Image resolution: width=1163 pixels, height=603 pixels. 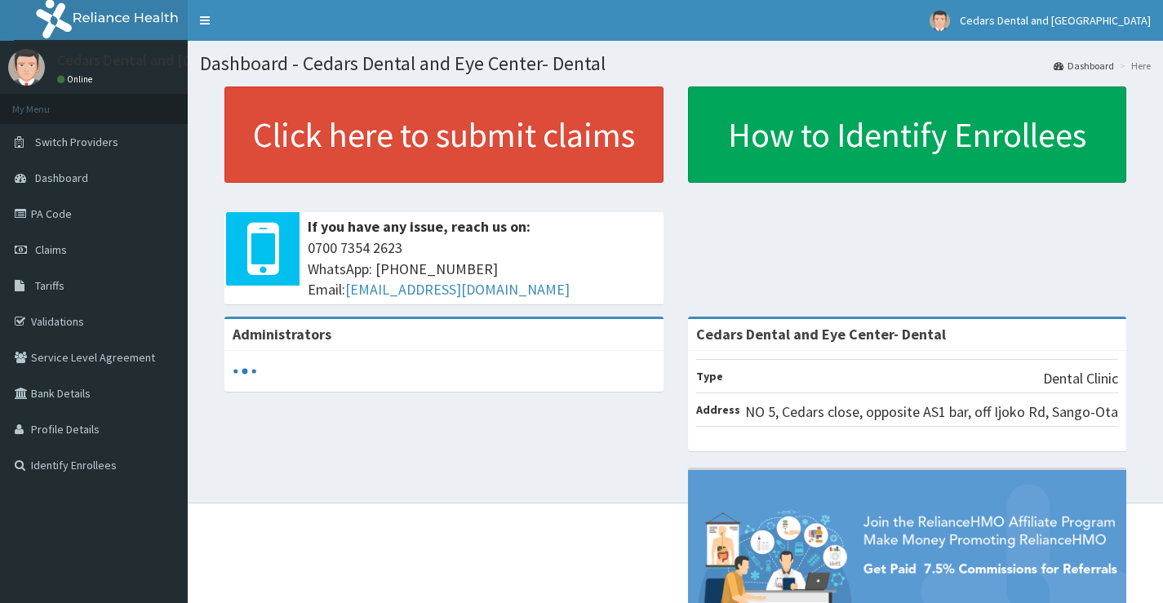 What do you see at coordinates (419, 226) in the screenshot?
I see `b: If you have any issue, reach us on:` at bounding box center [419, 226].